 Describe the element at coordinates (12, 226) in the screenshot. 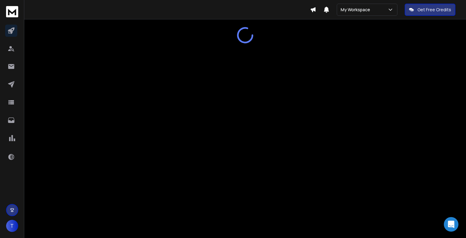

I see `span: T` at that location.